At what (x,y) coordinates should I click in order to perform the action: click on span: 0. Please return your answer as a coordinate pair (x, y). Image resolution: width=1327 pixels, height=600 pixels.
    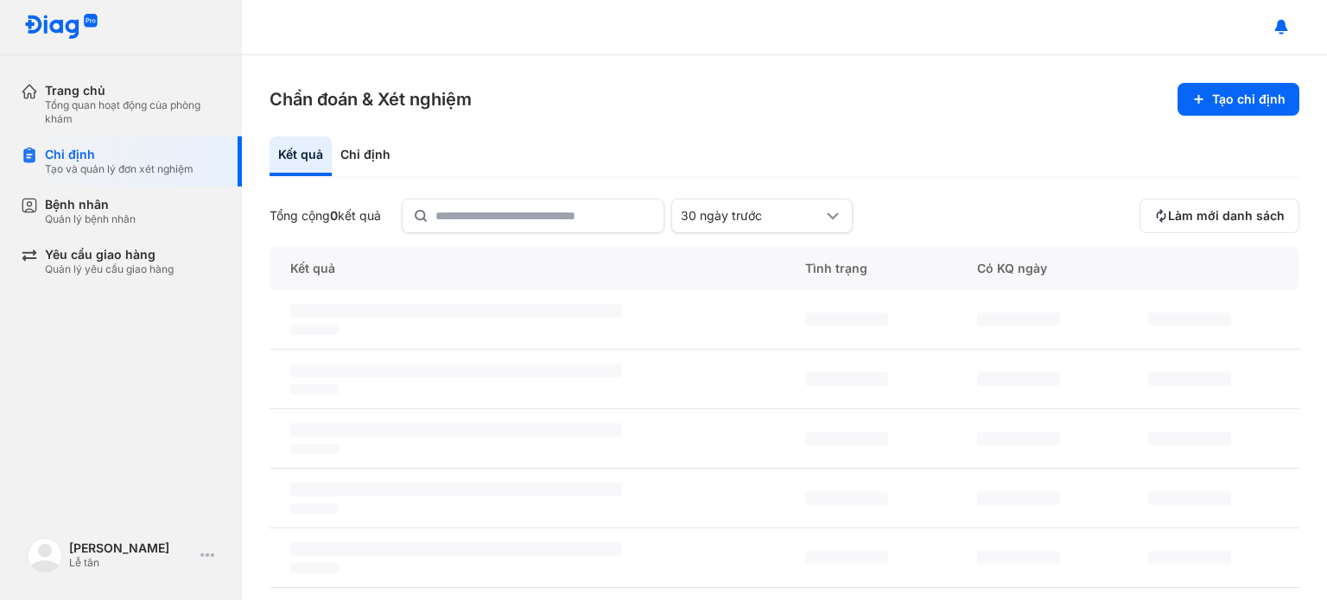
    Looking at the image, I should click on (333, 215).